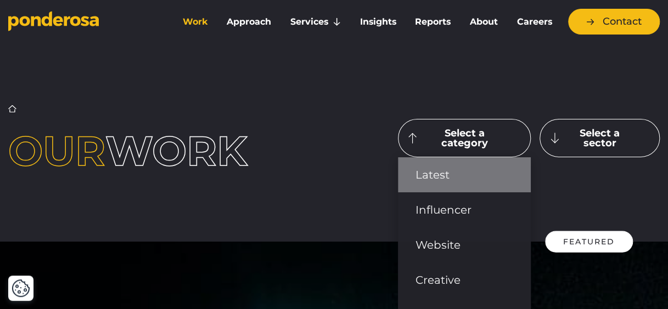 The image size is (668, 309). What do you see at coordinates (464, 210) in the screenshot?
I see `a: Influencer` at bounding box center [464, 210].